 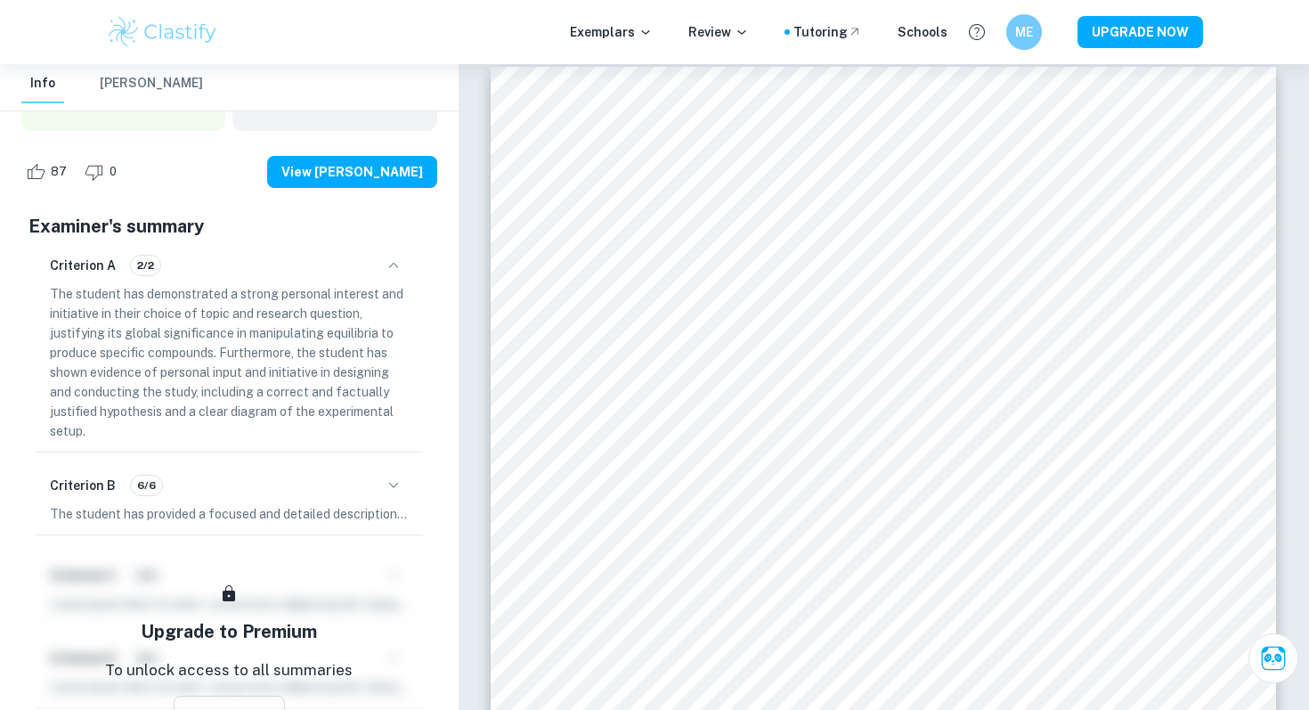 I want to click on h6: Criterion B, so click(x=83, y=485).